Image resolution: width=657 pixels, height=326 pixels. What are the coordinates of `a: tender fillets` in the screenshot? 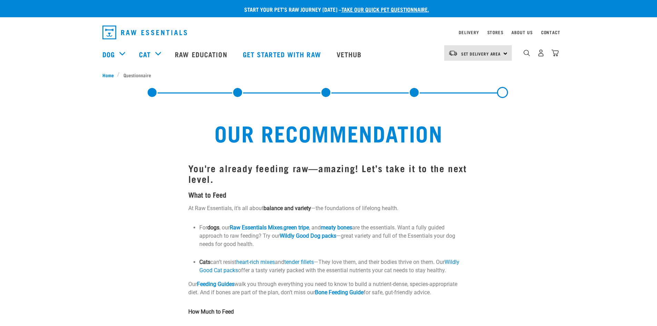 It's located at (299, 262).